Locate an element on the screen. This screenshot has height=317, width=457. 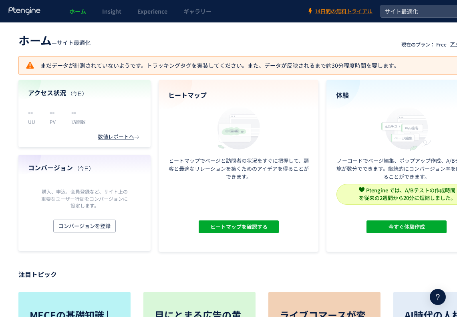
h4: ヒートマップ is located at coordinates (238, 95).